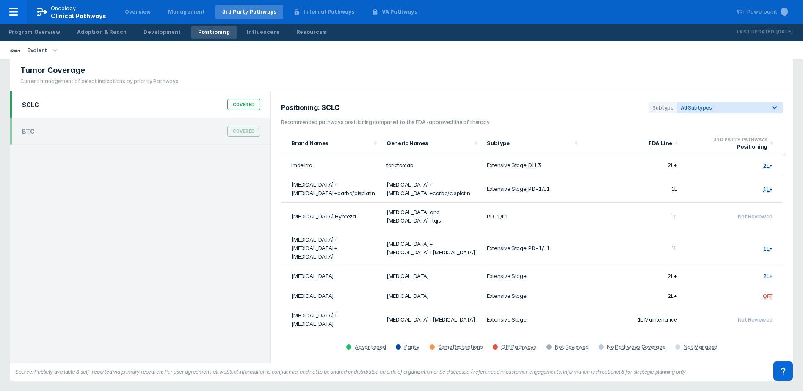 The width and height of the screenshot is (803, 391). I want to click on p: Oncology, so click(63, 8).